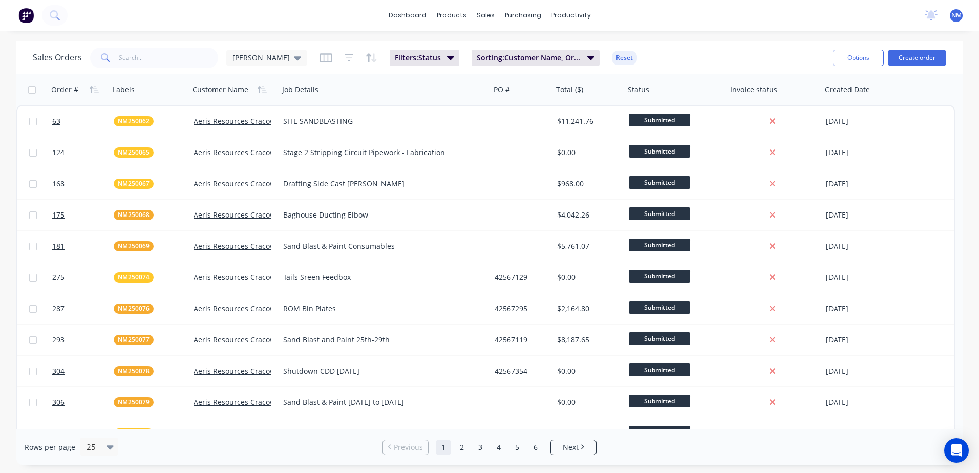 Image resolution: width=979 pixels, height=473 pixels. What do you see at coordinates (379, 309) in the screenshot?
I see `div: ROM Bin Plates` at bounding box center [379, 309].